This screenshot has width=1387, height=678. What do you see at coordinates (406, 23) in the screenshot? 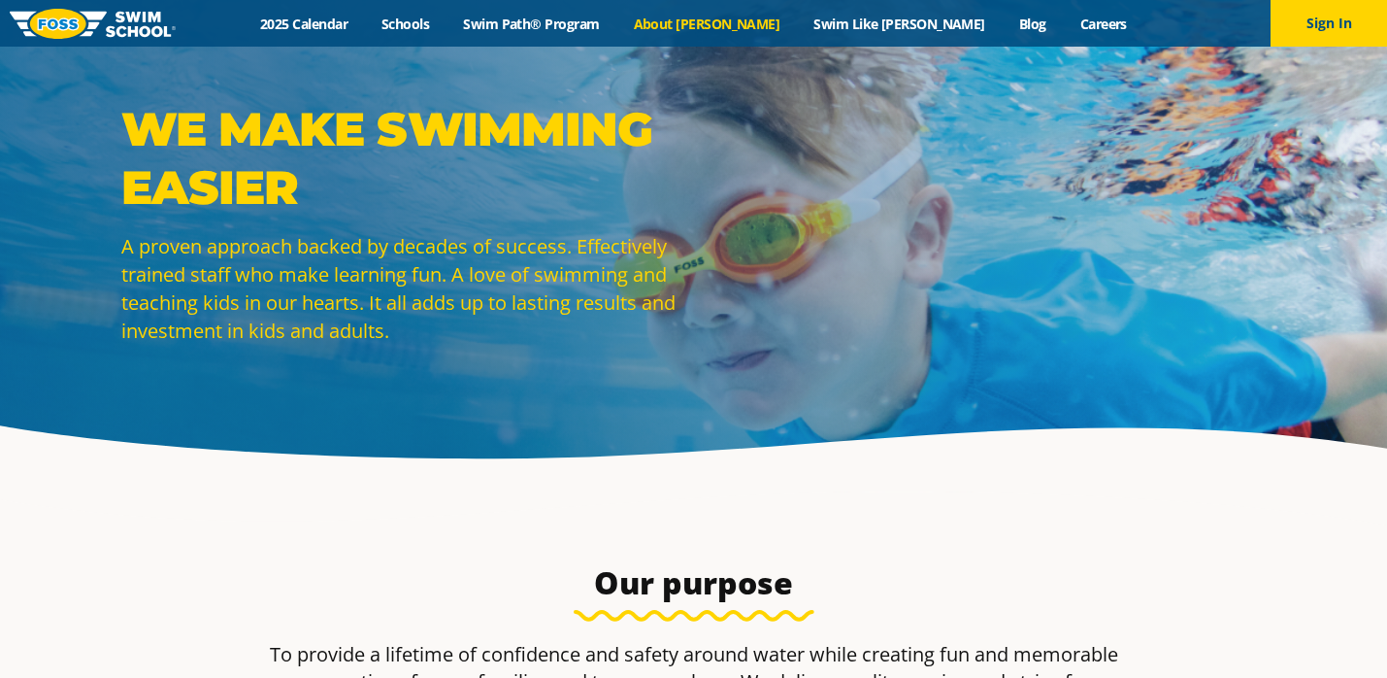
I see `a: Schools` at bounding box center [406, 23].